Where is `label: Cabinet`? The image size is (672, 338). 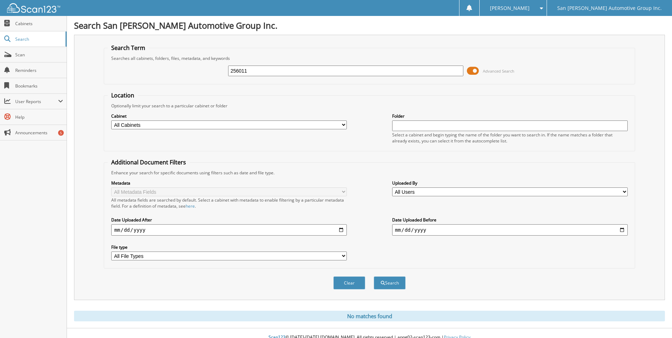 label: Cabinet is located at coordinates (229, 116).